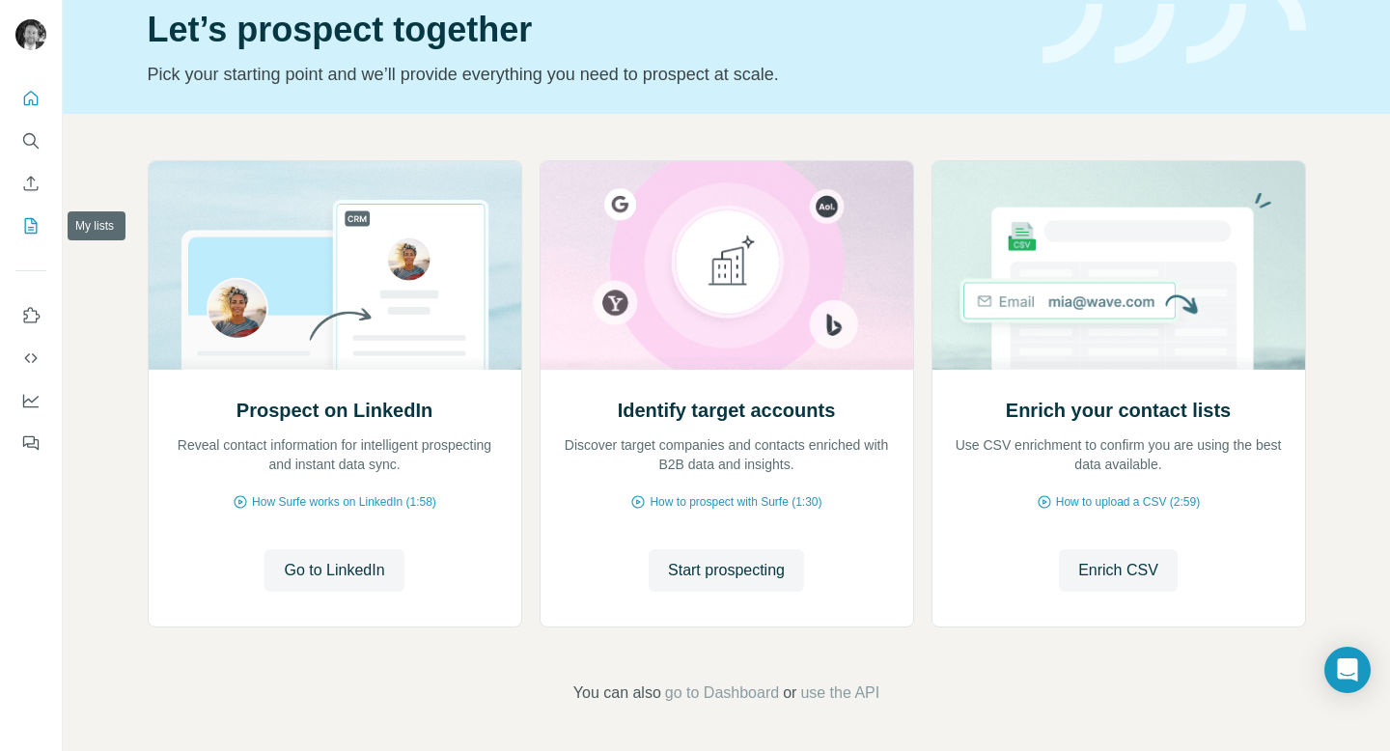 This screenshot has width=1390, height=751. Describe the element at coordinates (840, 693) in the screenshot. I see `button: use the API` at that location.